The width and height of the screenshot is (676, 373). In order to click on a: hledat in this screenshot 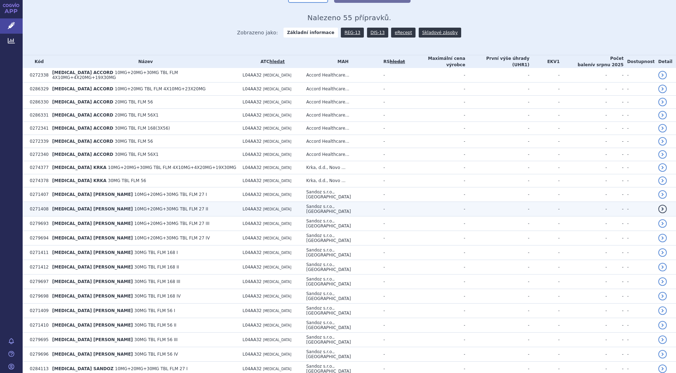, I will do `click(277, 62)`.